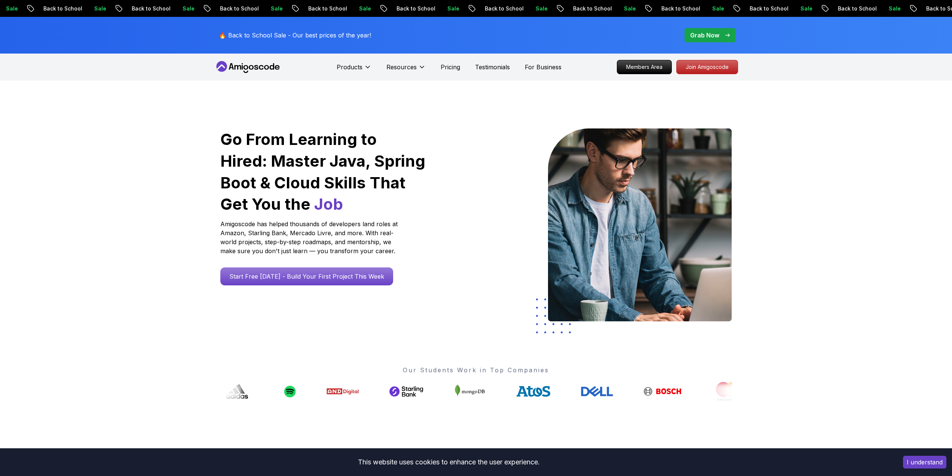  I want to click on p: For Business, so click(543, 67).